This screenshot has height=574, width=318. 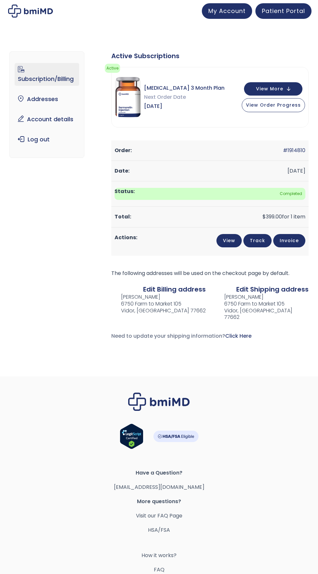 I want to click on a: Track, so click(x=258, y=240).